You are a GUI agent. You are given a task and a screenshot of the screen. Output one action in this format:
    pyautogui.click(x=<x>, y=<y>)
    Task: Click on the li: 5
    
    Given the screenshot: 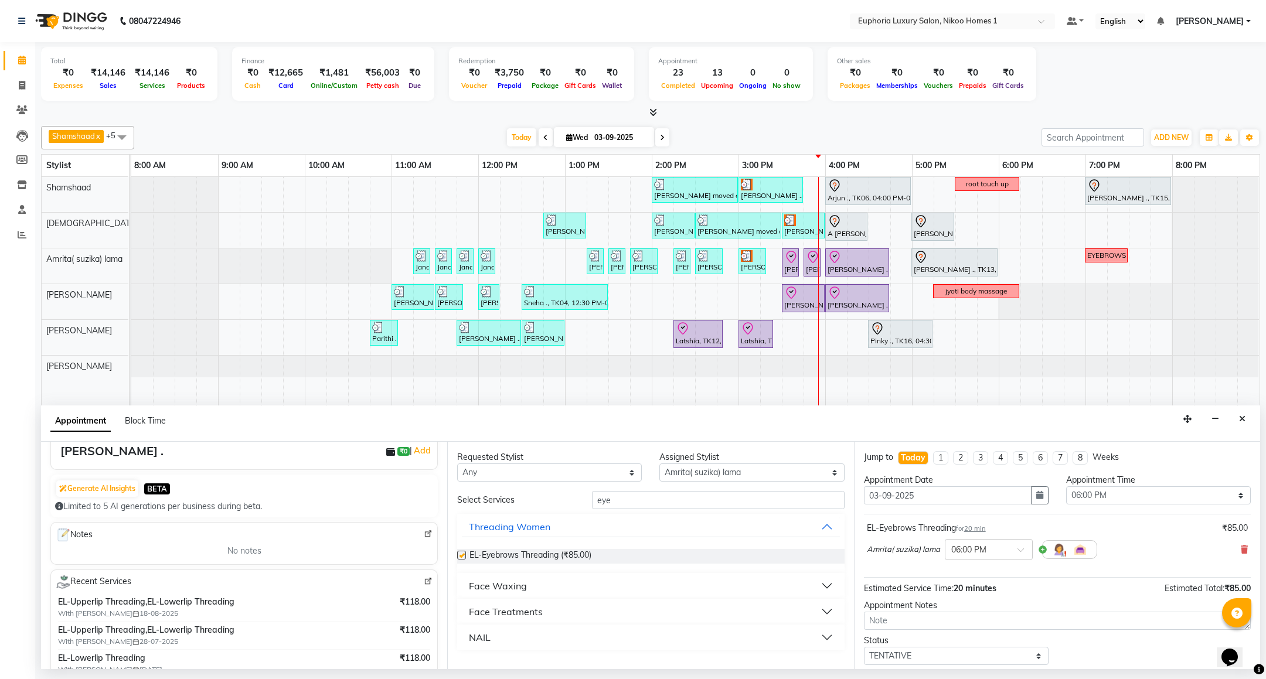 What is the action you would take?
    pyautogui.click(x=1020, y=458)
    